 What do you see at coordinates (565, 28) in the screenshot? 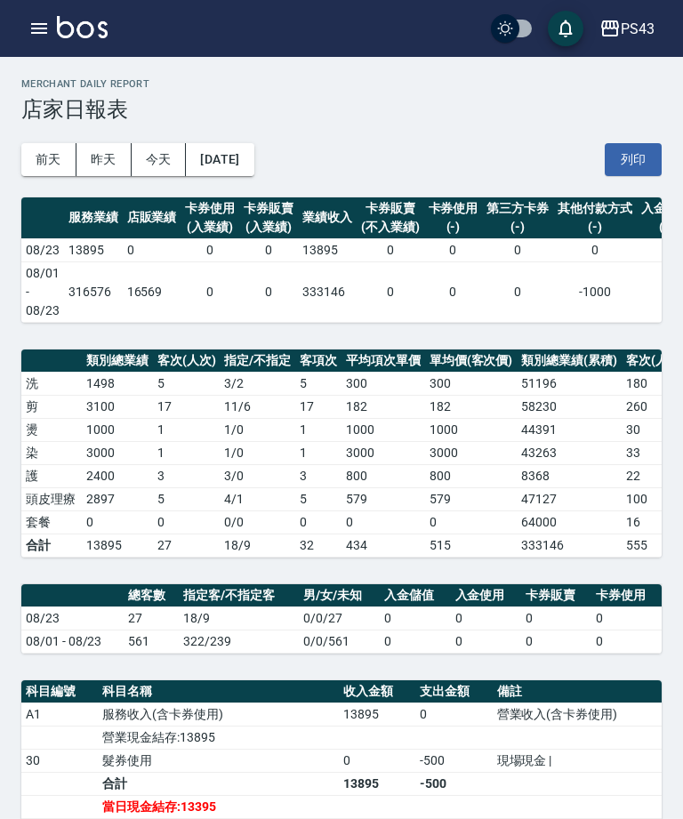
I see `button: save` at bounding box center [565, 28].